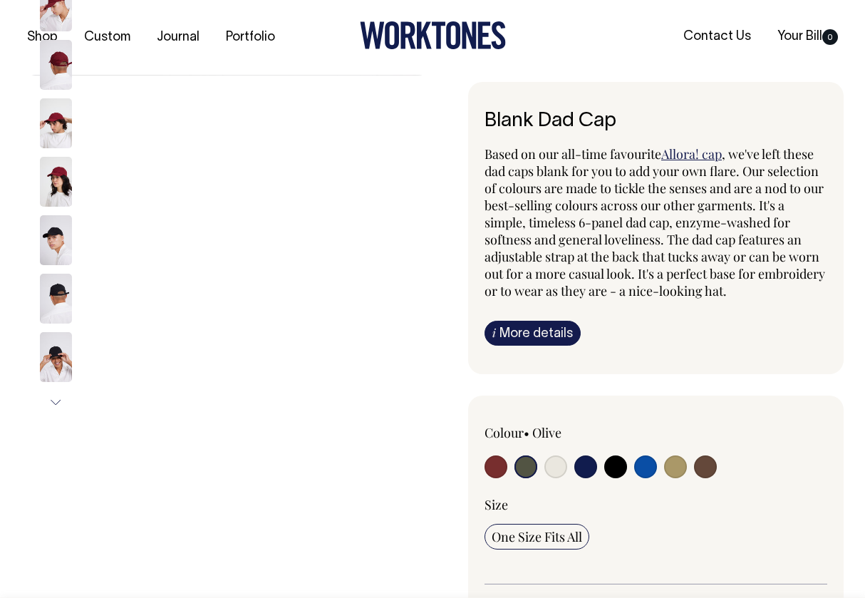  What do you see at coordinates (537, 537) in the screenshot?
I see `input: One Size Fits All` at bounding box center [537, 537].